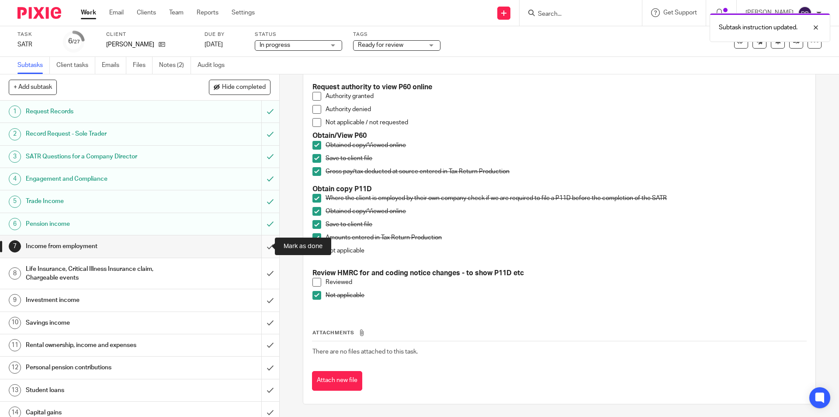 Image resolution: width=839 pixels, height=417 pixels. Describe the element at coordinates (299, 35) in the screenshot. I see `label: Status` at that location.